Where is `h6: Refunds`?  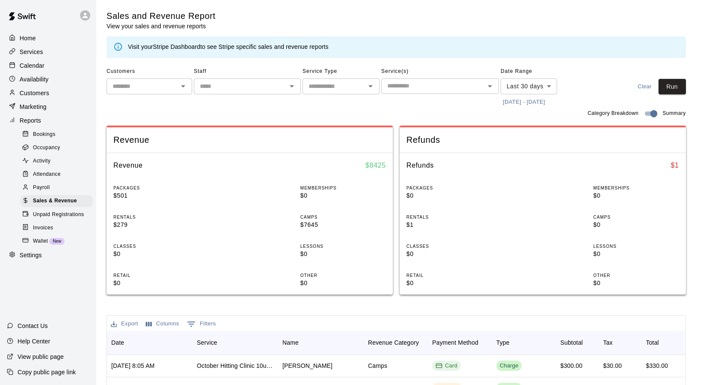 h6: Refunds is located at coordinates (420, 165).